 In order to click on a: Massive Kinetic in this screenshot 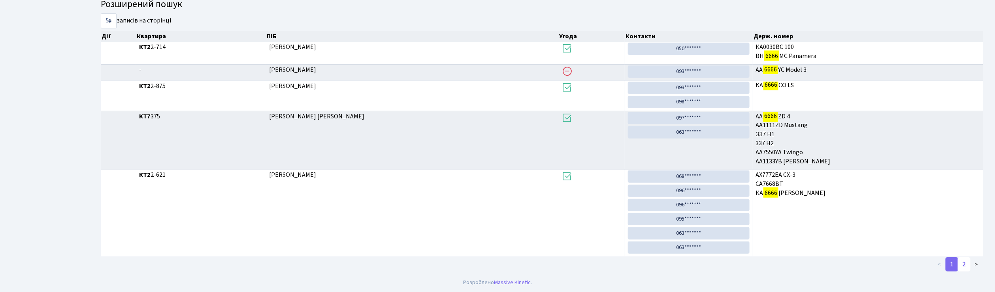, I will do `click(512, 282)`.